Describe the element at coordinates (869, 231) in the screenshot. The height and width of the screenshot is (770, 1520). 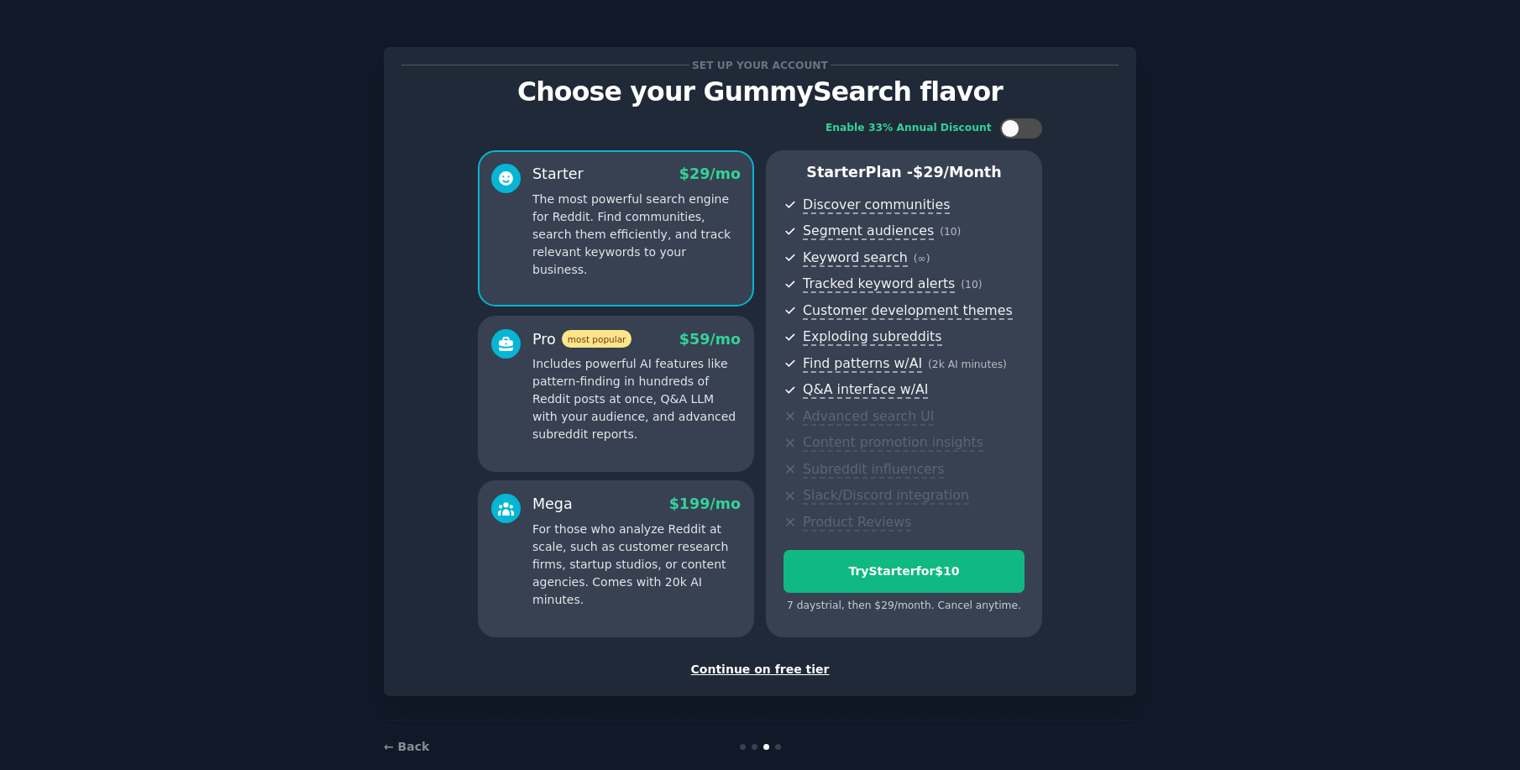
I see `span: Segment audiences` at that location.